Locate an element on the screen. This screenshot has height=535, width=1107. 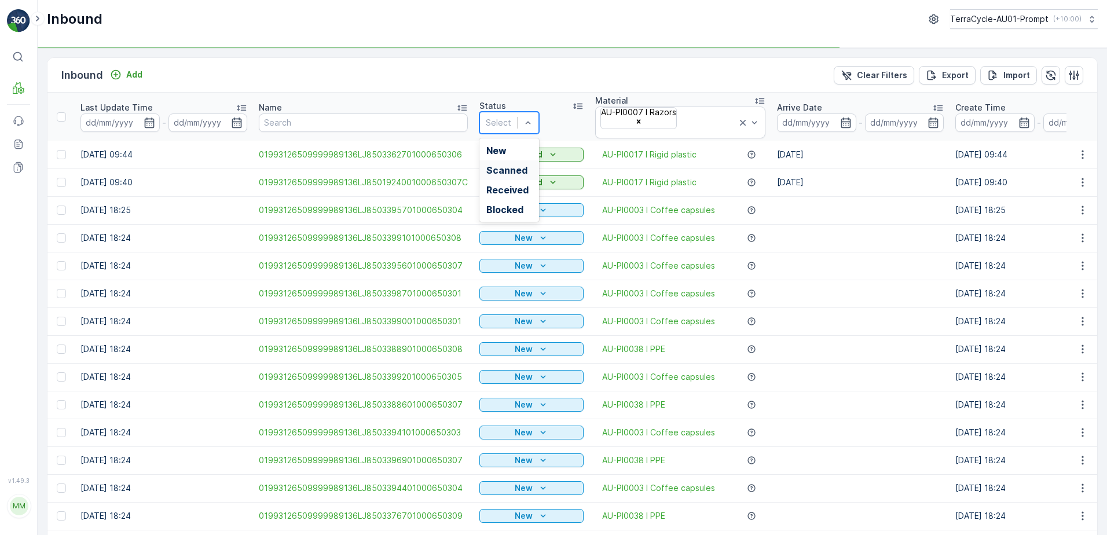
span: 01993126509999989136LJ8503399101000650308 is located at coordinates (363, 238).